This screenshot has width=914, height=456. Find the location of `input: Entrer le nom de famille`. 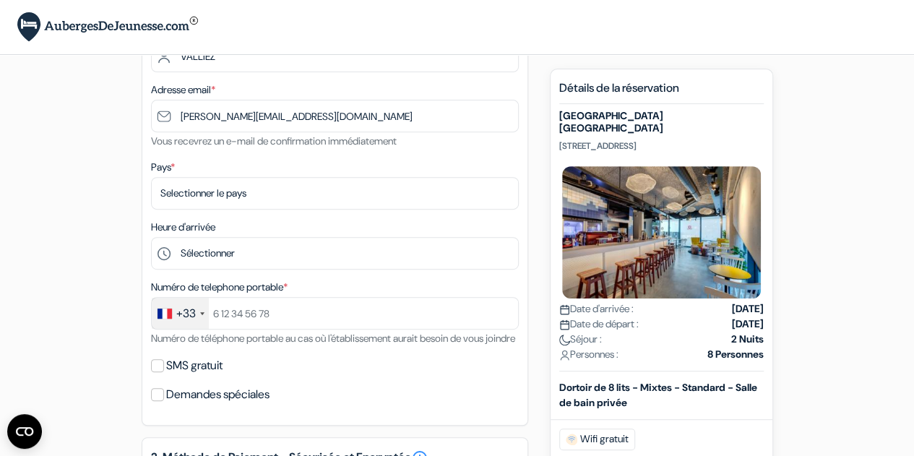

input: Entrer le nom de famille is located at coordinates (334, 56).